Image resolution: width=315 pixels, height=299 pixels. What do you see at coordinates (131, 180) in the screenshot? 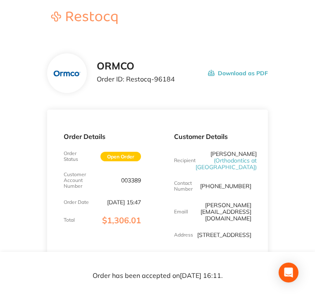
I see `p: 003389` at bounding box center [131, 180].